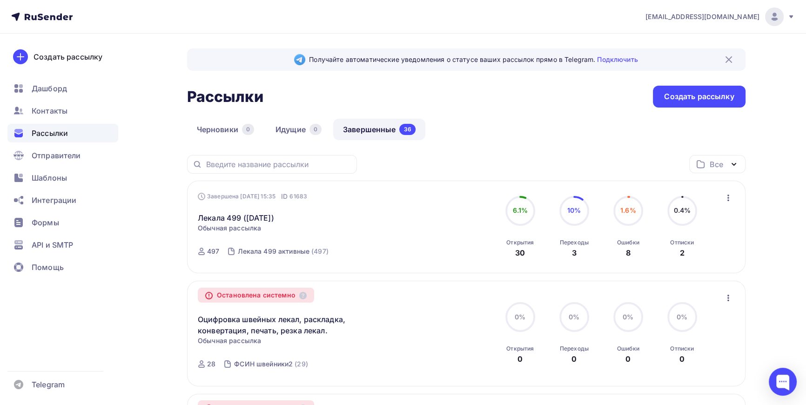  What do you see at coordinates (56, 155) in the screenshot?
I see `span: Отправители` at bounding box center [56, 155].